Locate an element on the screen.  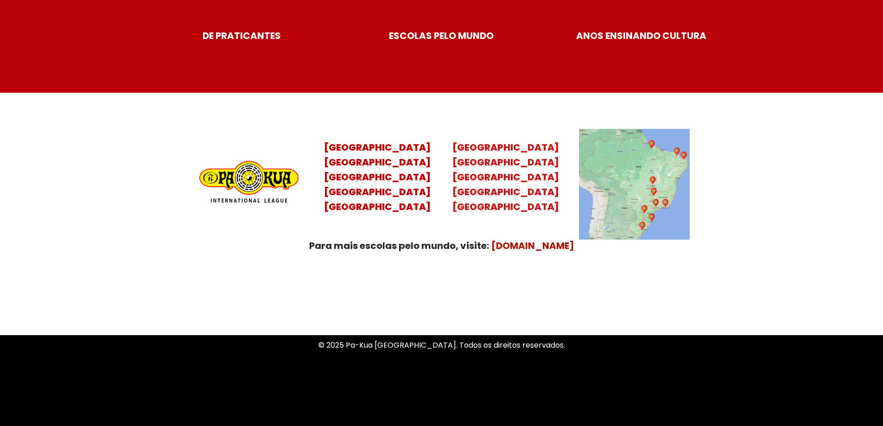
strong: Para mais escolas pelo mundo, visite: is located at coordinates (399, 246).